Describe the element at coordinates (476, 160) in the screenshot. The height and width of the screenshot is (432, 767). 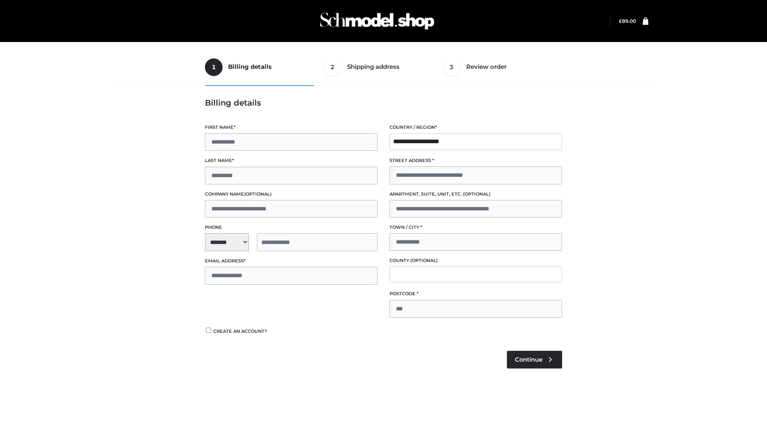
I see `label: Street address` at that location.